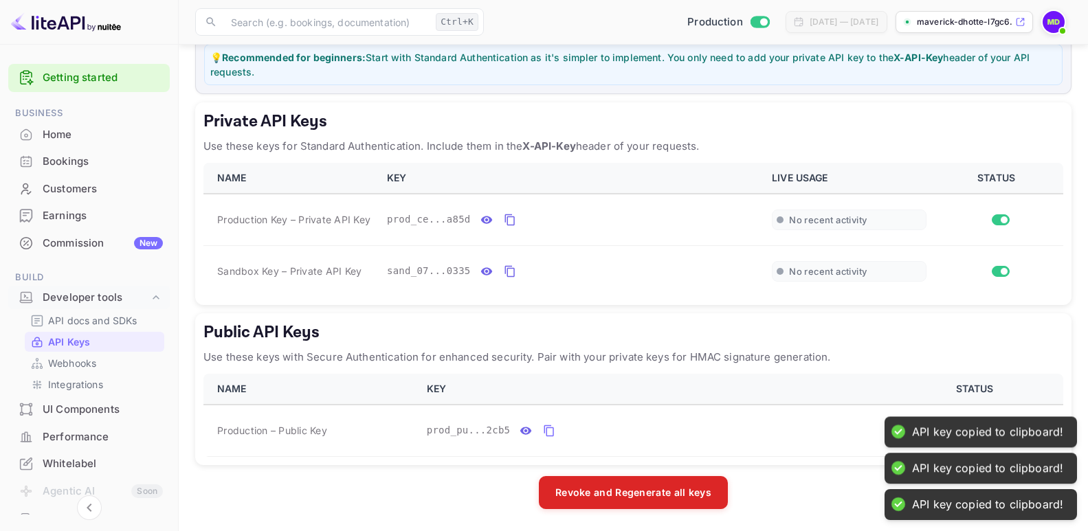  Describe the element at coordinates (293, 57) in the screenshot. I see `strong: Recommended for beginners:` at that location.